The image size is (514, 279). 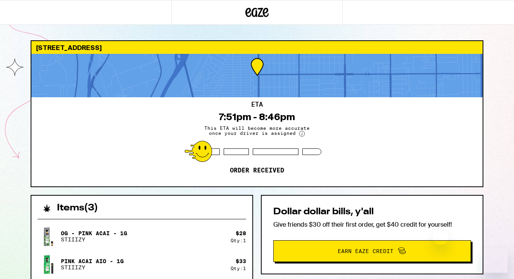 What do you see at coordinates (257, 117) in the screenshot?
I see `div: 7:51pm - 8:46pm` at bounding box center [257, 117].